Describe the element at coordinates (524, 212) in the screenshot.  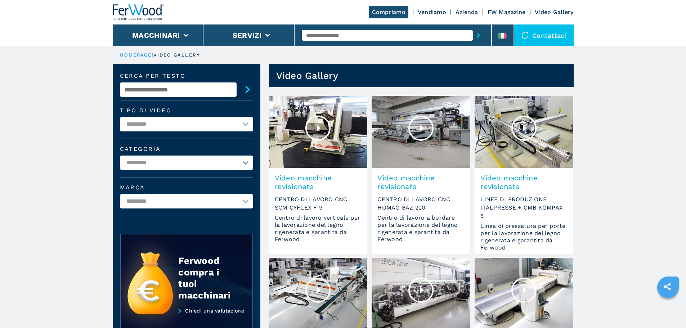
I see `span: ITALPRESSE + CMB KOMPAX 5` at that location.